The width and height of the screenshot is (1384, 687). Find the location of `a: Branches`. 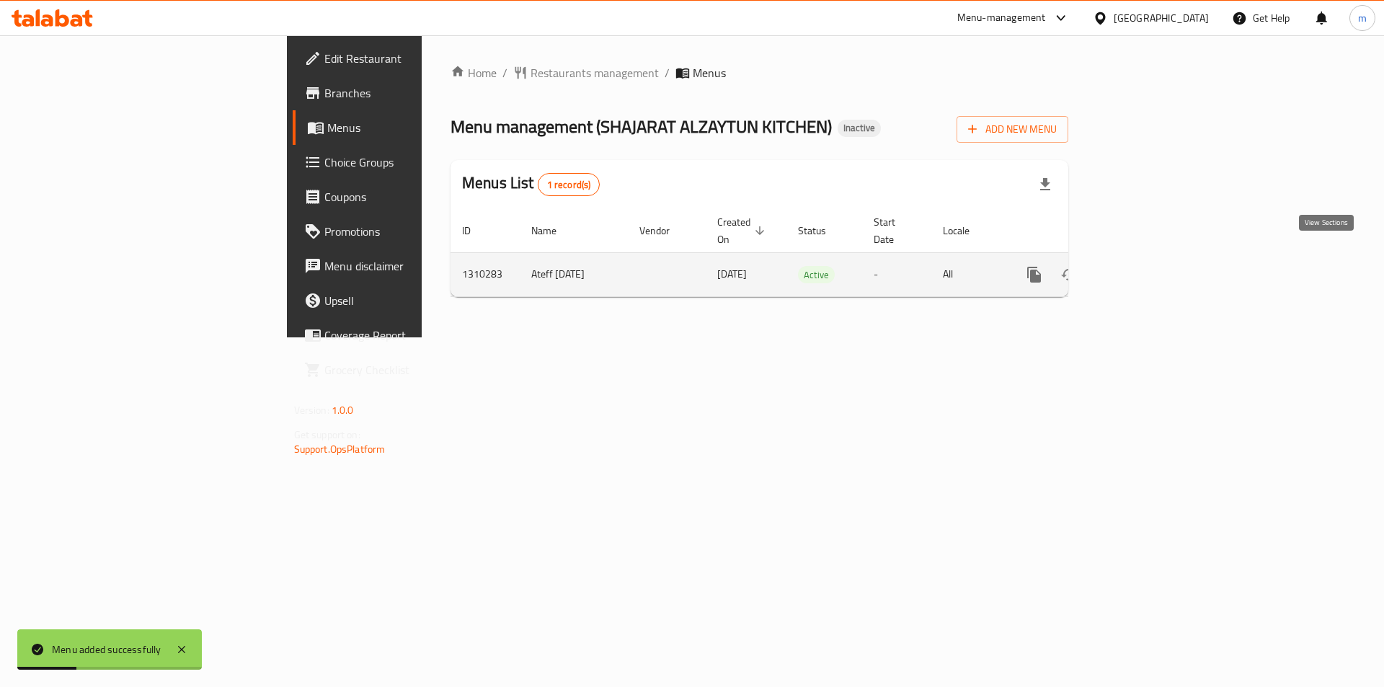

a: Branches is located at coordinates (405, 93).